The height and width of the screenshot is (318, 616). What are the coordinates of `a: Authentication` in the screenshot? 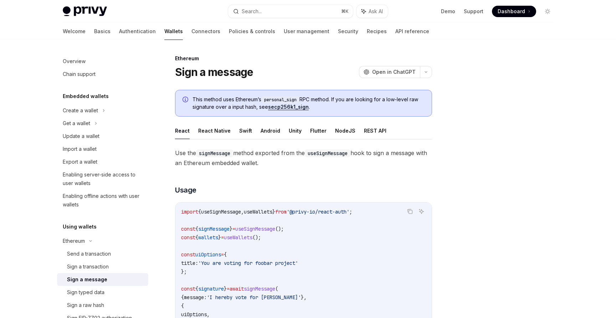 It's located at (137, 31).